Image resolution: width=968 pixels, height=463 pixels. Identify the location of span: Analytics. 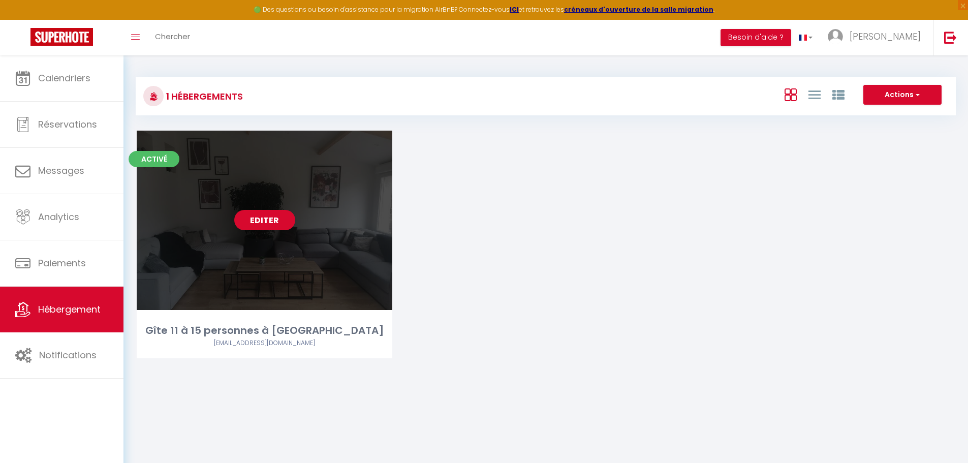
(58, 217).